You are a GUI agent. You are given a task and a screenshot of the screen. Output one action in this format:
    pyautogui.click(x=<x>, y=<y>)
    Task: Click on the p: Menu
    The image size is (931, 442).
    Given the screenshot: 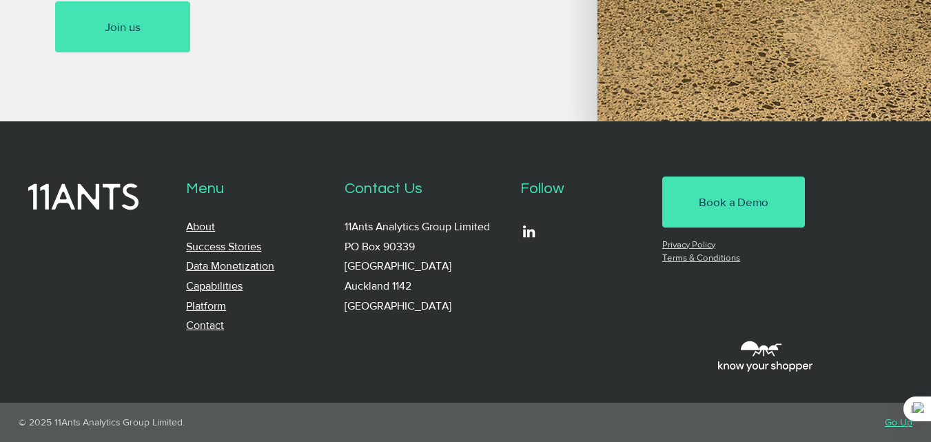 What is the action you would take?
    pyautogui.click(x=259, y=188)
    